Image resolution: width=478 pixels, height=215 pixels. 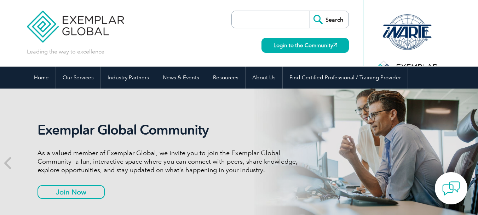 I want to click on a: Resources, so click(x=226, y=77).